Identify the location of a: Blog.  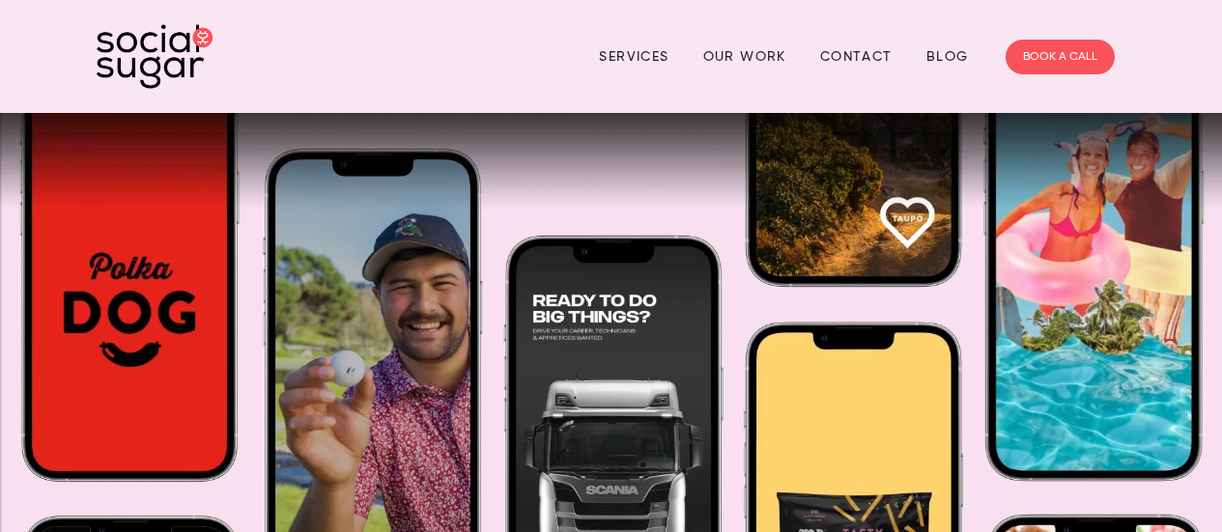
(948, 56).